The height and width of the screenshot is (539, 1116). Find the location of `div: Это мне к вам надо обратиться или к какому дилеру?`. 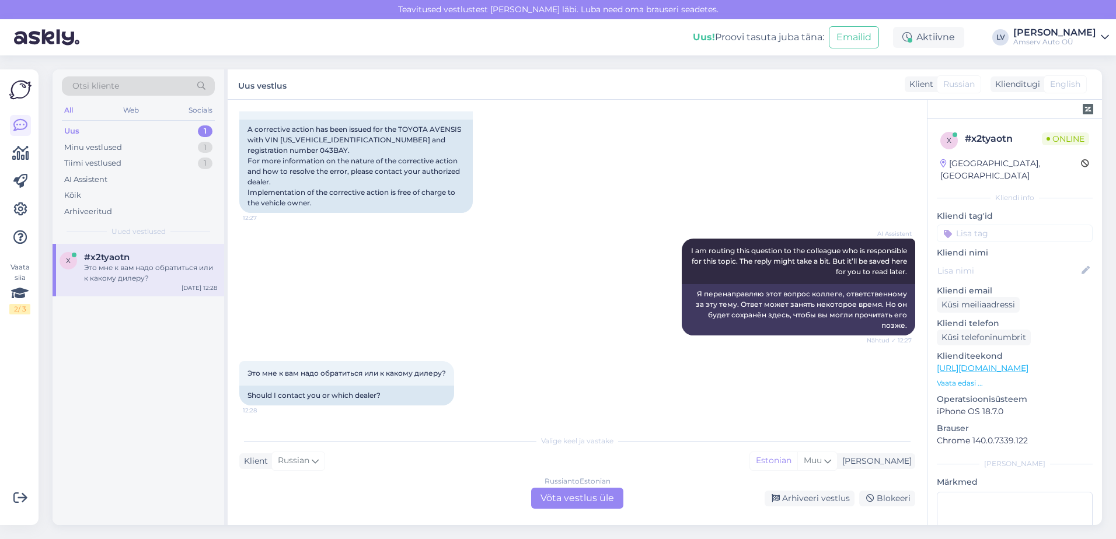

div: Это мне к вам надо обратиться или к какому дилеру? is located at coordinates (151, 273).